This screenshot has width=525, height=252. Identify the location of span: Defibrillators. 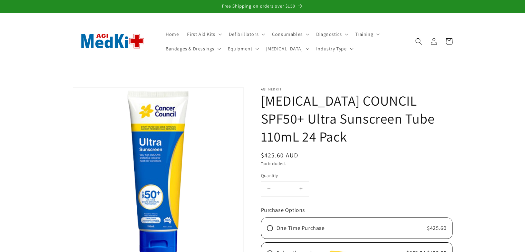
(244, 34).